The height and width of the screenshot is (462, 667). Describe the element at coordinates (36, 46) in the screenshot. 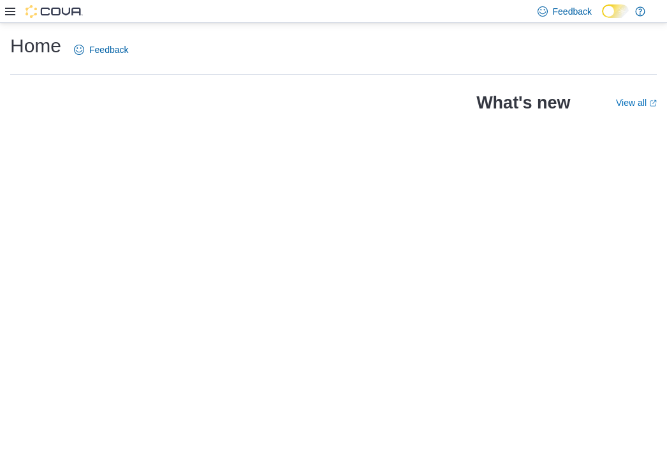

I see `h1: Home` at that location.